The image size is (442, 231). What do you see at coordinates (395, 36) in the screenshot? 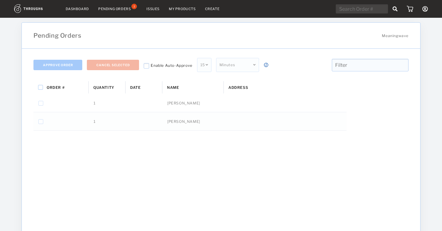
I see `span: Meaningwave` at bounding box center [395, 36].